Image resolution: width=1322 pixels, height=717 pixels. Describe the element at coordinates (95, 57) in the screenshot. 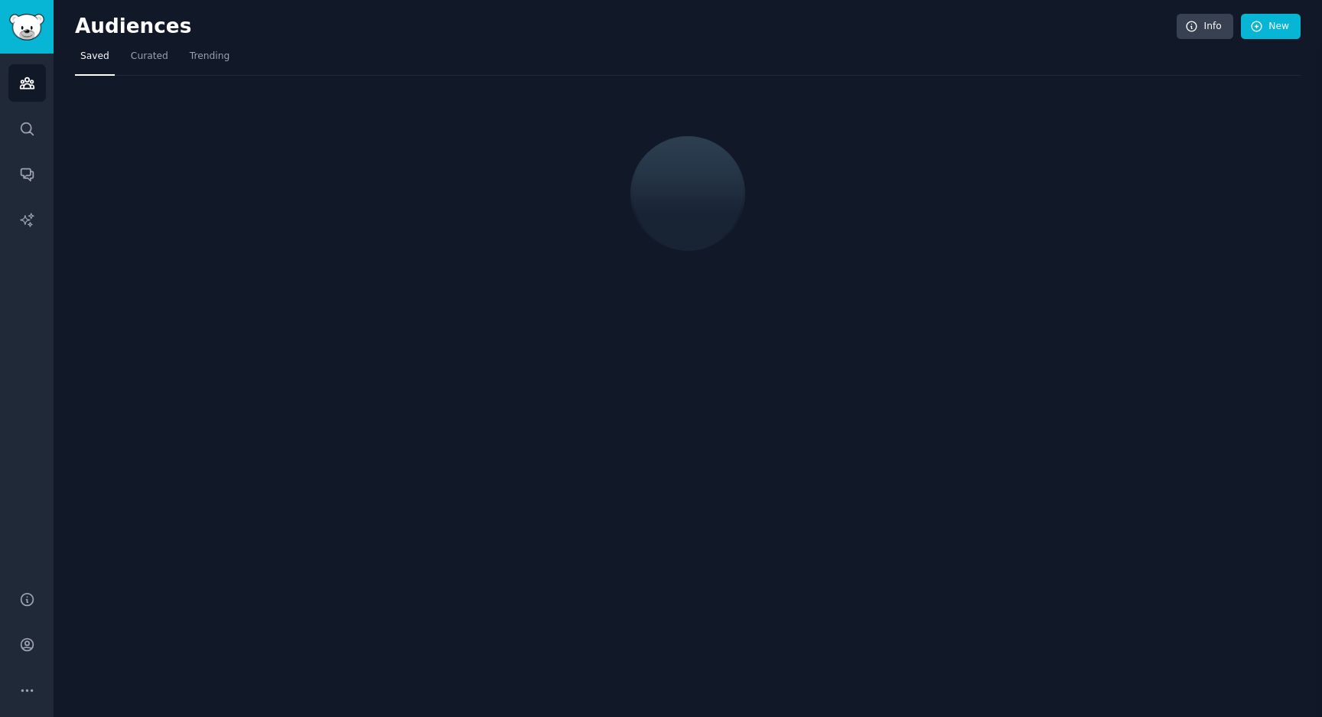

I see `span: Saved` at that location.